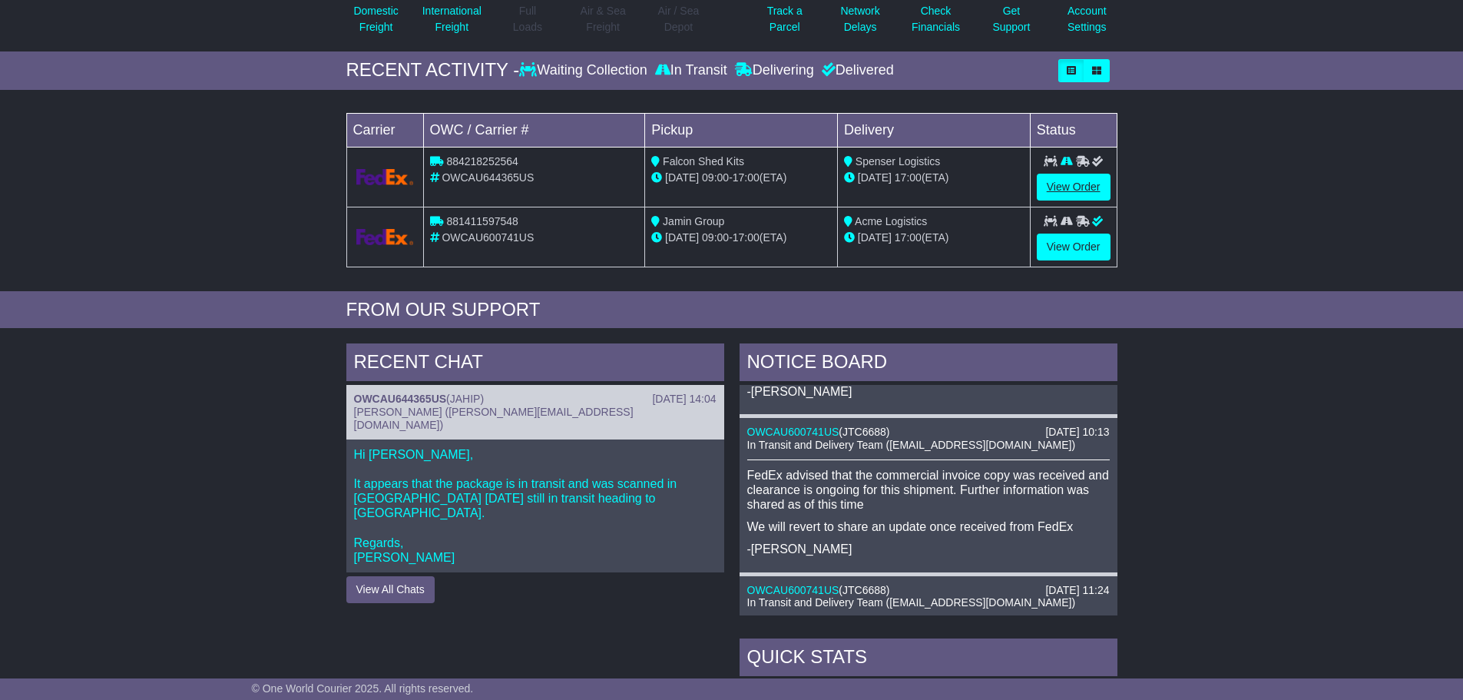 The height and width of the screenshot is (700, 1463). I want to click on p: International Freight, so click(452, 19).